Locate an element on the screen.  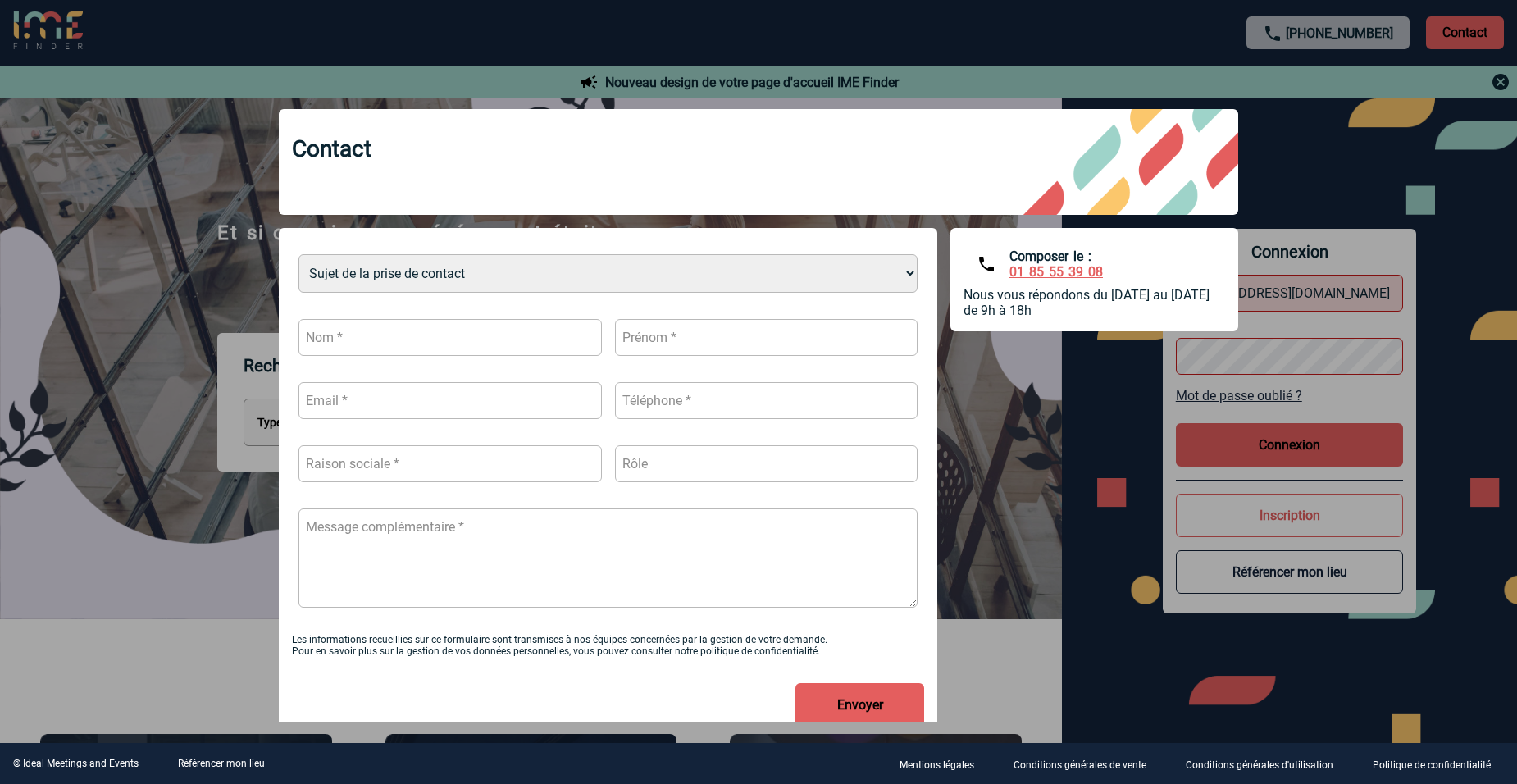
input: Raison sociale * is located at coordinates (450, 463).